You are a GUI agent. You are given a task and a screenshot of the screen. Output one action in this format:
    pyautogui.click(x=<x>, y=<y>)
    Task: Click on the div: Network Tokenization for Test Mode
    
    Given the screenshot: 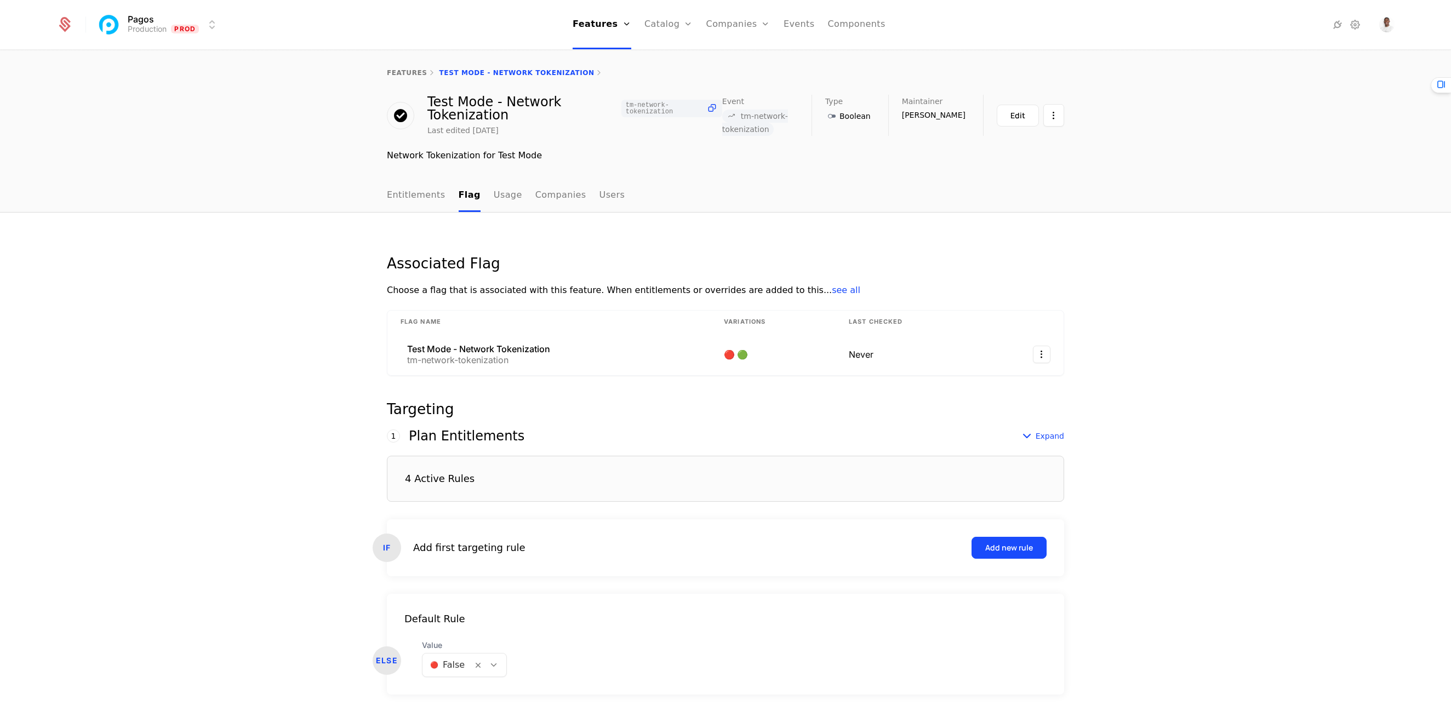 What is the action you would take?
    pyautogui.click(x=725, y=156)
    